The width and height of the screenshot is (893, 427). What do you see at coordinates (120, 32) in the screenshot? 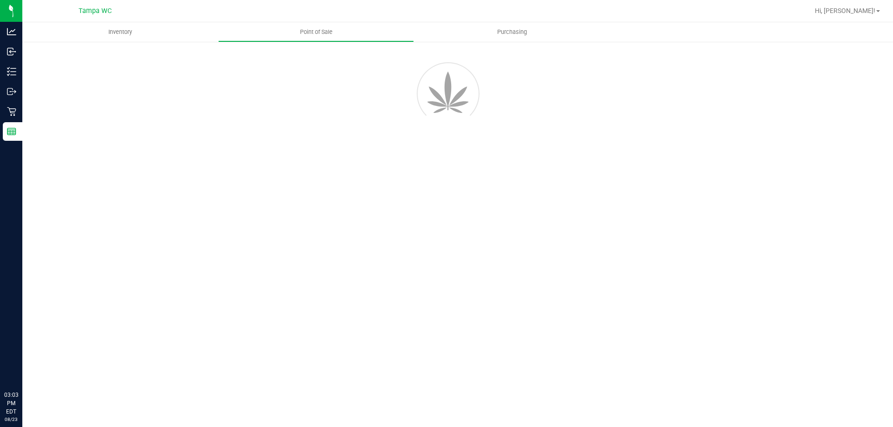
I see `a: Inventory` at bounding box center [120, 32].